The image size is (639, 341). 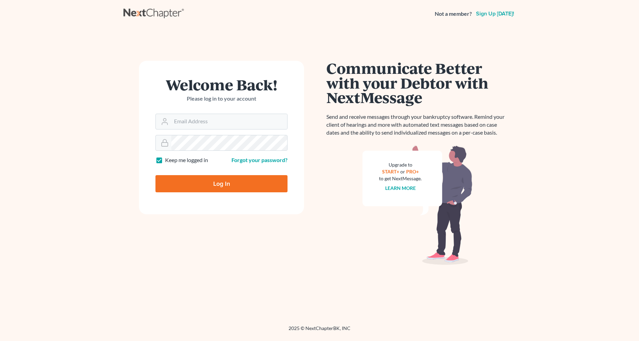 What do you see at coordinates (186, 160) in the screenshot?
I see `label: Keep me logged in` at bounding box center [186, 160].